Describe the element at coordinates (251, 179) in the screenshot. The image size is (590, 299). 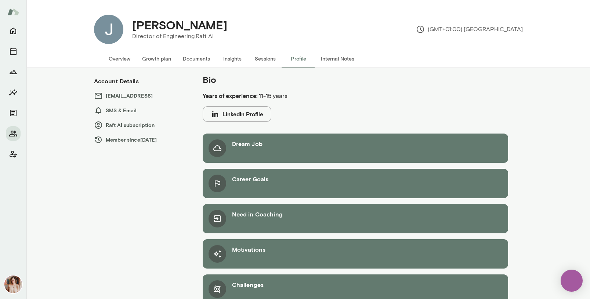
I see `h6: Career Goals` at that location.